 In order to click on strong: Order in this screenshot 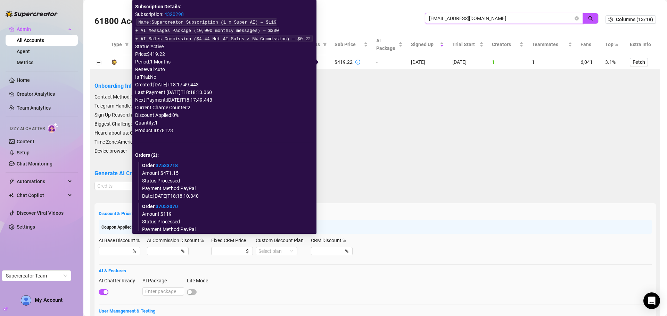, I will do `click(160, 207)`.